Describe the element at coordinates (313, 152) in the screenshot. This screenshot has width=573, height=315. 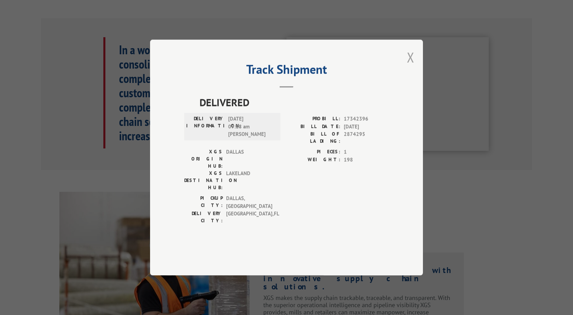
I see `label: PIECES:` at that location.